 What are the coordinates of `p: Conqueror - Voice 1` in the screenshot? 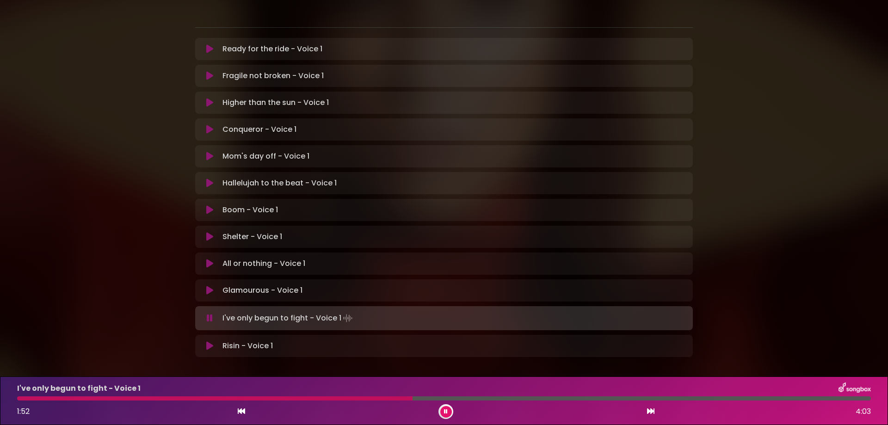 It's located at (259, 129).